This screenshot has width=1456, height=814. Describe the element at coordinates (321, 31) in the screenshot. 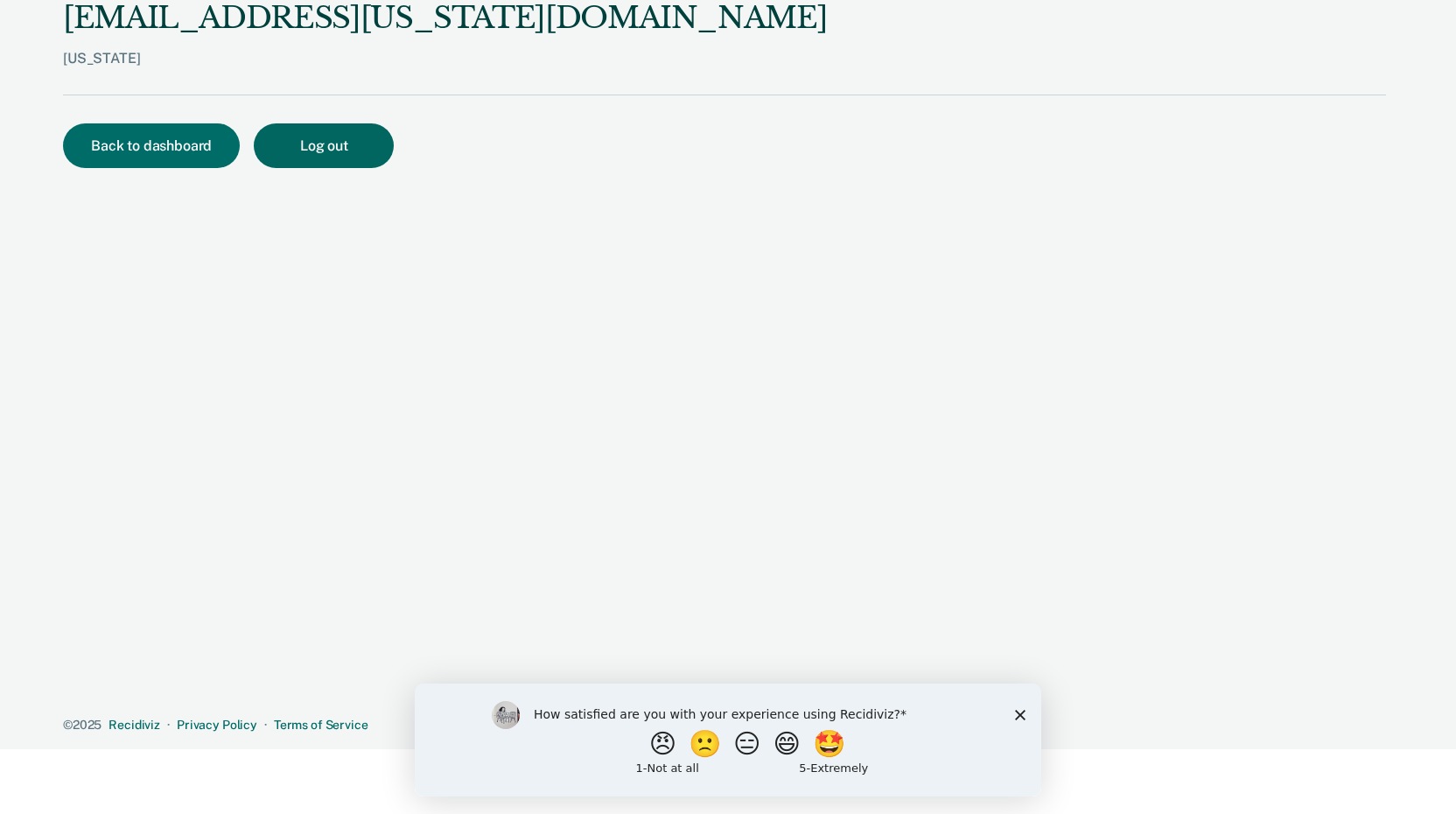

I see `div: How satisfied are you with your experience using Recidiviz?` at that location.